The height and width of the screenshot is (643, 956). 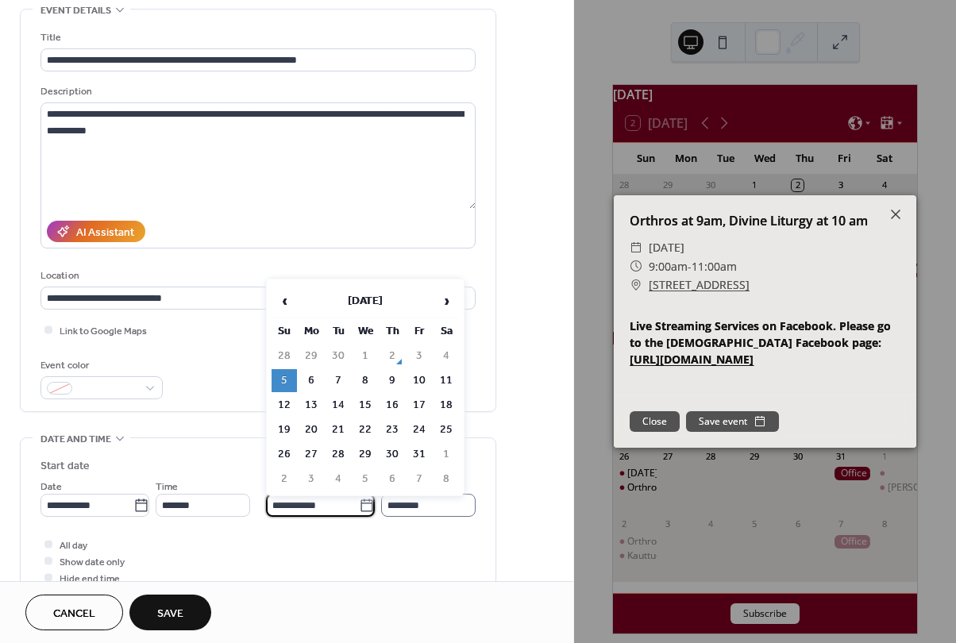 I want to click on span: Date and time, so click(x=75, y=439).